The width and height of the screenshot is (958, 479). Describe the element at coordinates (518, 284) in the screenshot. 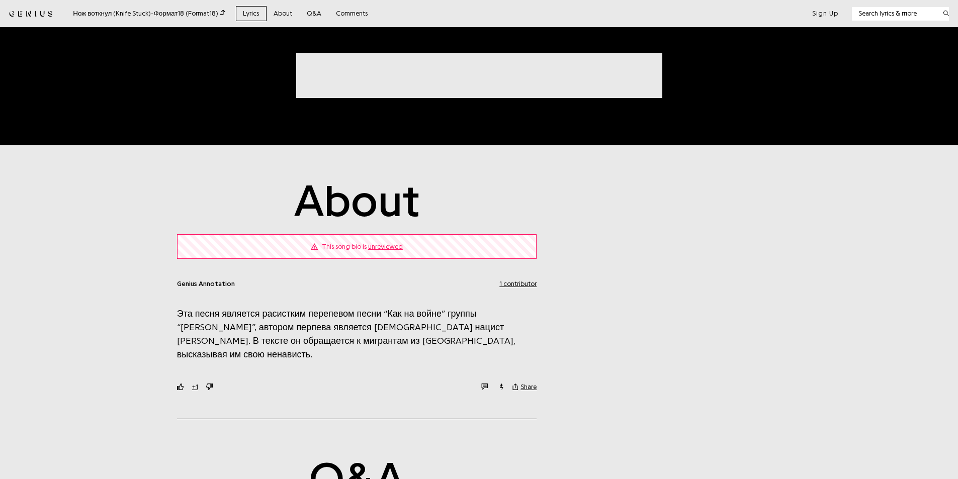

I see `button: 1 contributor` at that location.